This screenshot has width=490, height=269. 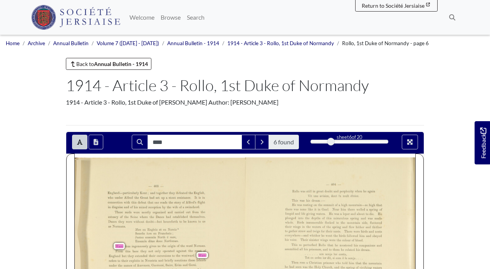 What do you see at coordinates (151, 229) in the screenshot?
I see `span: Engleiz` at bounding box center [151, 229].